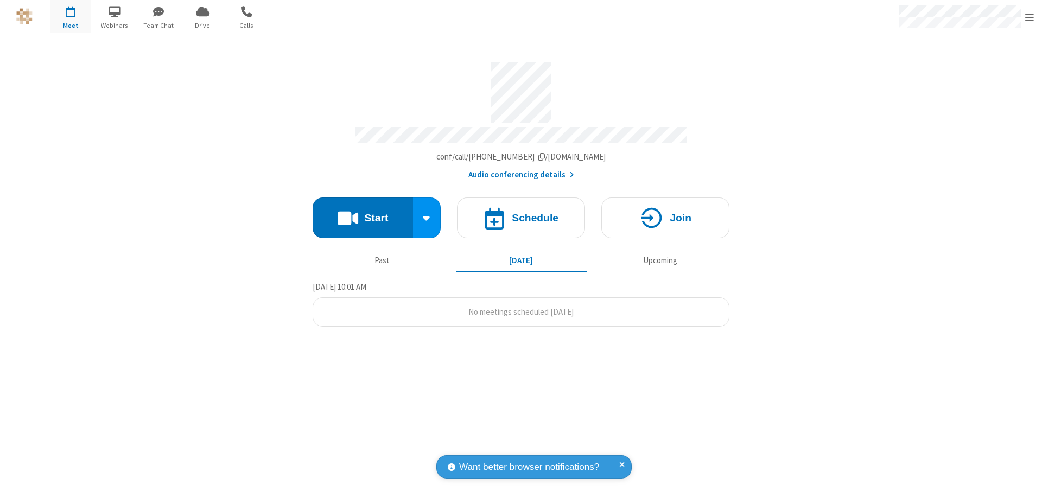  I want to click on button: Past, so click(382, 261).